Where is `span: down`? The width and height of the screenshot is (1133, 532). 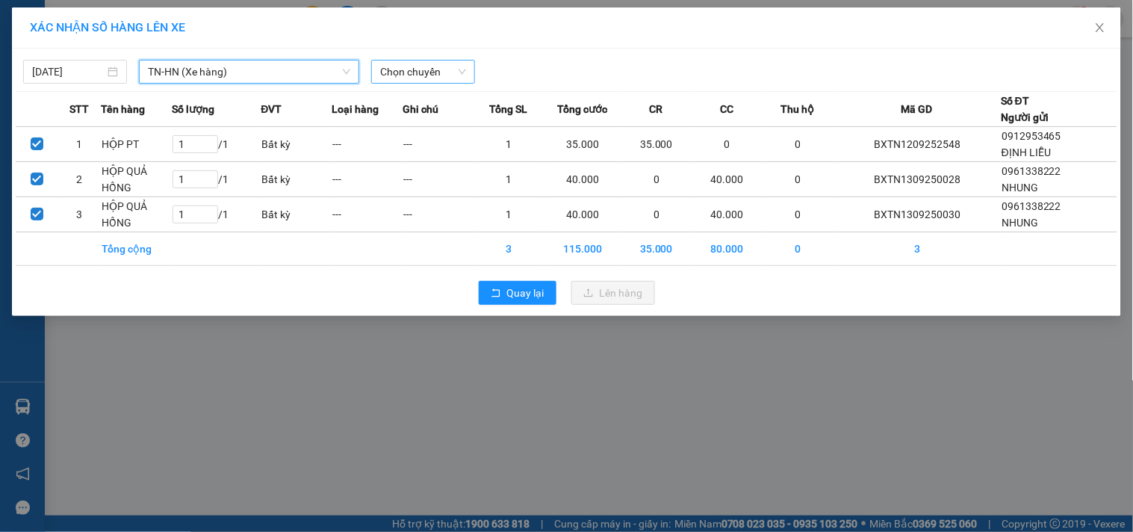
span: down is located at coordinates (346, 72).